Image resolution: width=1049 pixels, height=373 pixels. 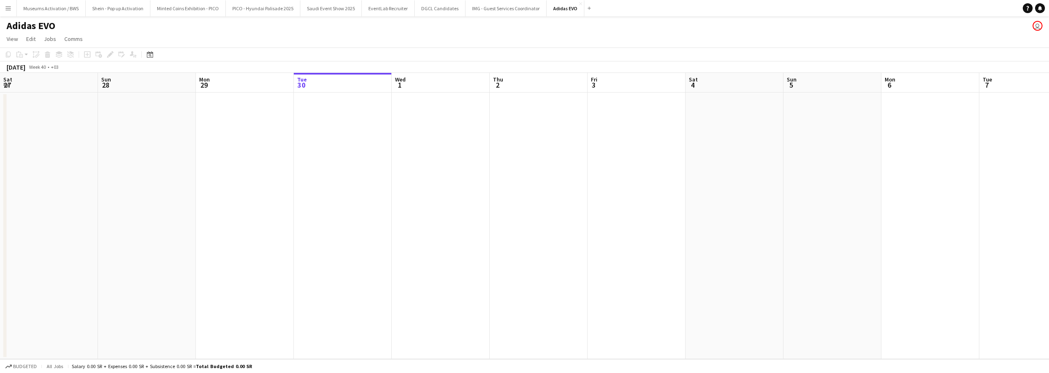 I want to click on span: Jobs, so click(x=50, y=39).